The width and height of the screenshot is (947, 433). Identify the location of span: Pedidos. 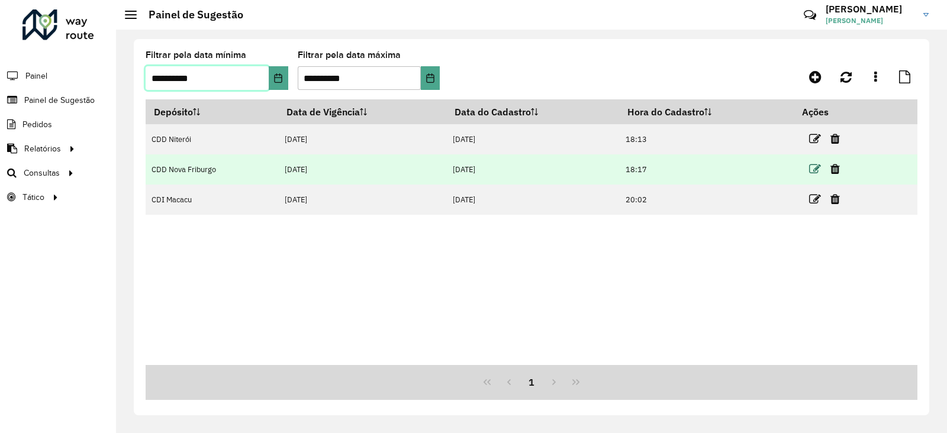
(37, 124).